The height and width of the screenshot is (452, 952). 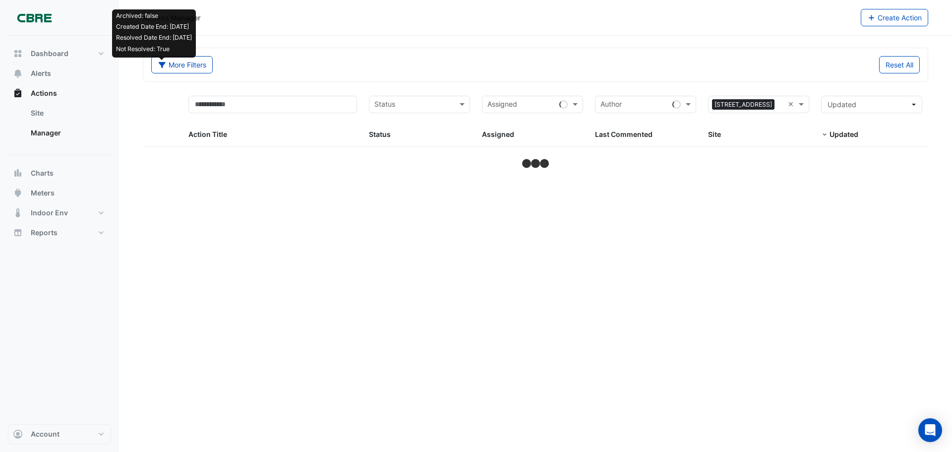 I want to click on span: Clear, so click(x=792, y=104).